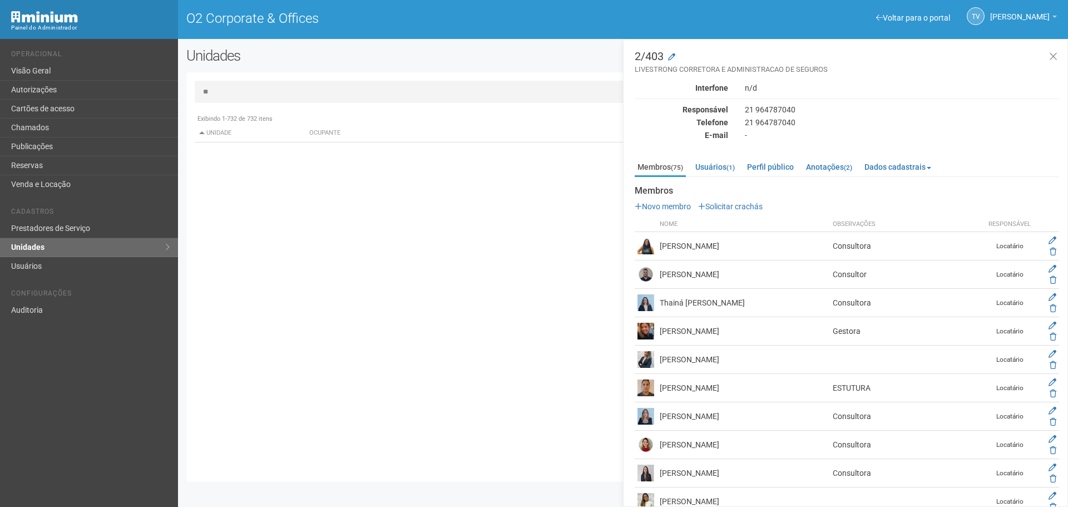 The image size is (1068, 507). I want to click on th: Unidade: activate to sort column descending, so click(250, 133).